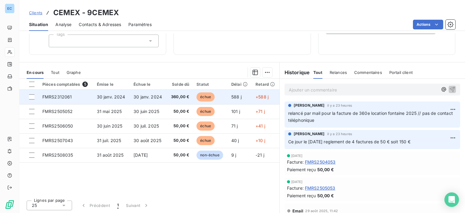 The image size is (465, 213). Describe the element at coordinates (66, 84) in the screenshot. I see `div: Pièces comptables` at that location.